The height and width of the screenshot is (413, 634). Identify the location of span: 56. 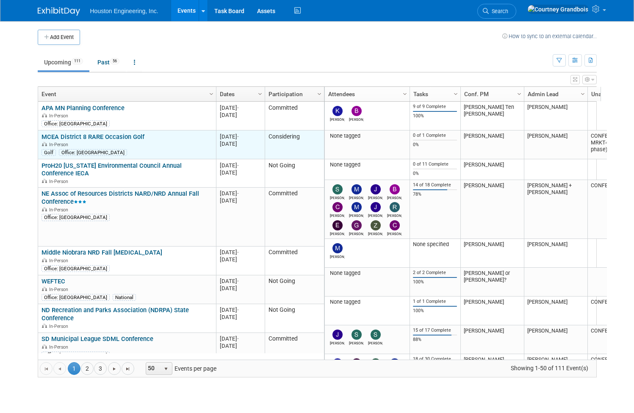
(115, 61).